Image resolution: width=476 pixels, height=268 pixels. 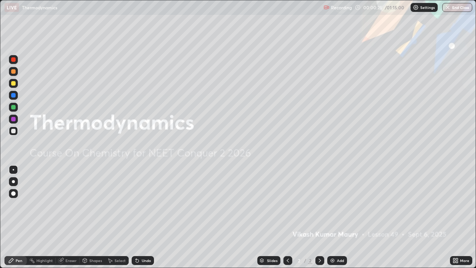 What do you see at coordinates (39, 7) in the screenshot?
I see `p: Thermodynamics` at bounding box center [39, 7].